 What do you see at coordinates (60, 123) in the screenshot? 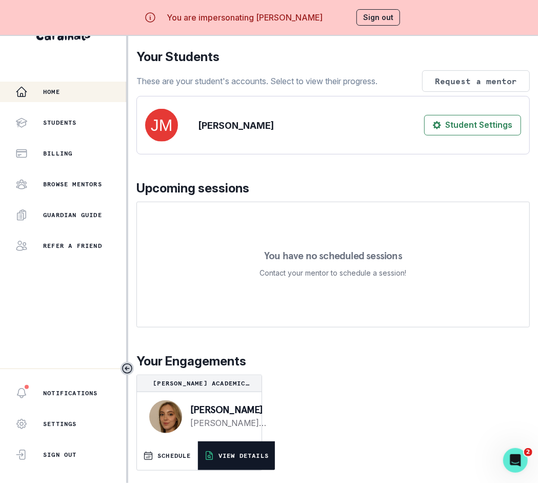
I see `p: Students` at bounding box center [60, 123].